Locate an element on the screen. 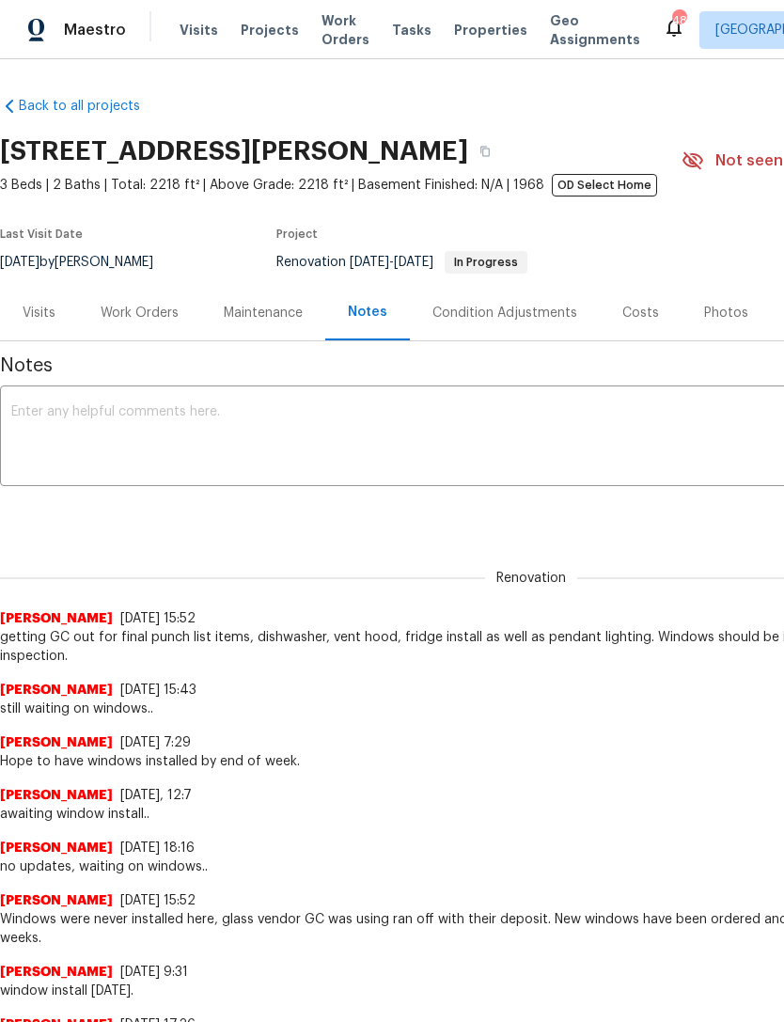  div: Work Orders is located at coordinates (139, 313).